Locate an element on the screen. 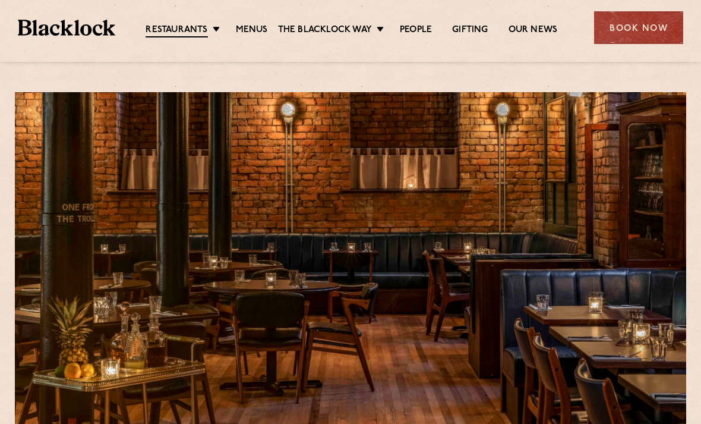 The height and width of the screenshot is (424, 701). img: BL_Textured_Logo-footer-cropped.svg is located at coordinates (67, 28).